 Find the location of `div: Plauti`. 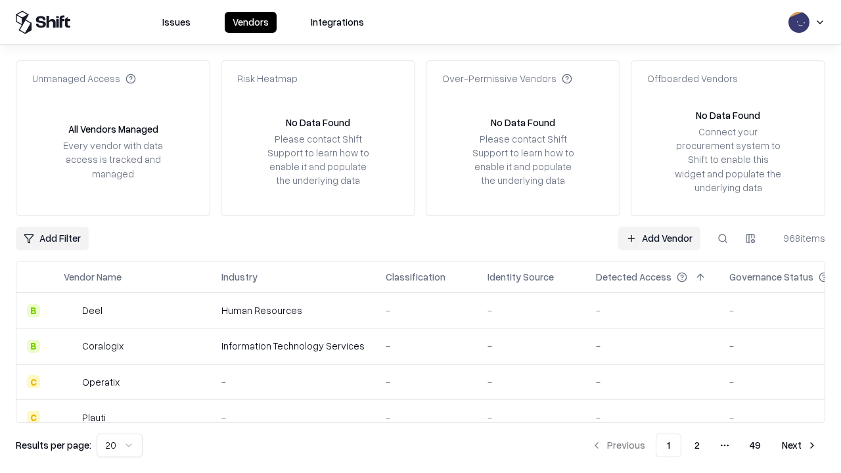

div: Plauti is located at coordinates (94, 417).